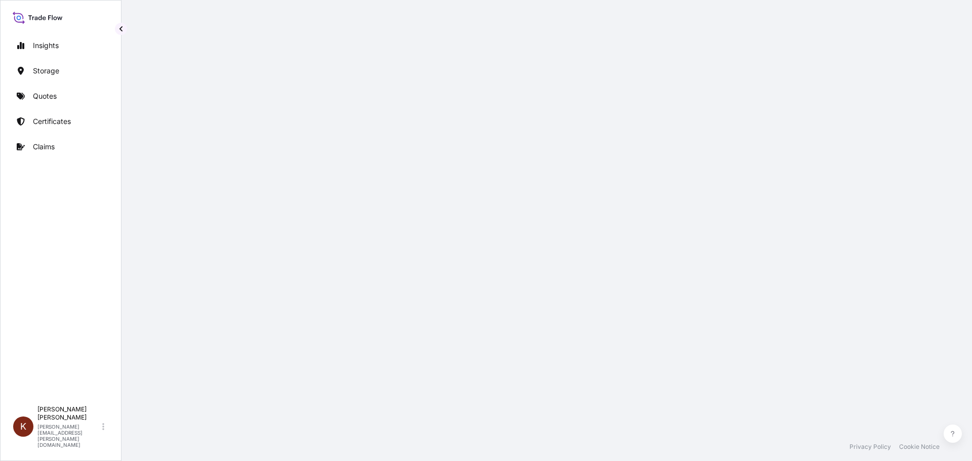 This screenshot has width=972, height=461. Describe the element at coordinates (46, 46) in the screenshot. I see `p: Insights` at that location.